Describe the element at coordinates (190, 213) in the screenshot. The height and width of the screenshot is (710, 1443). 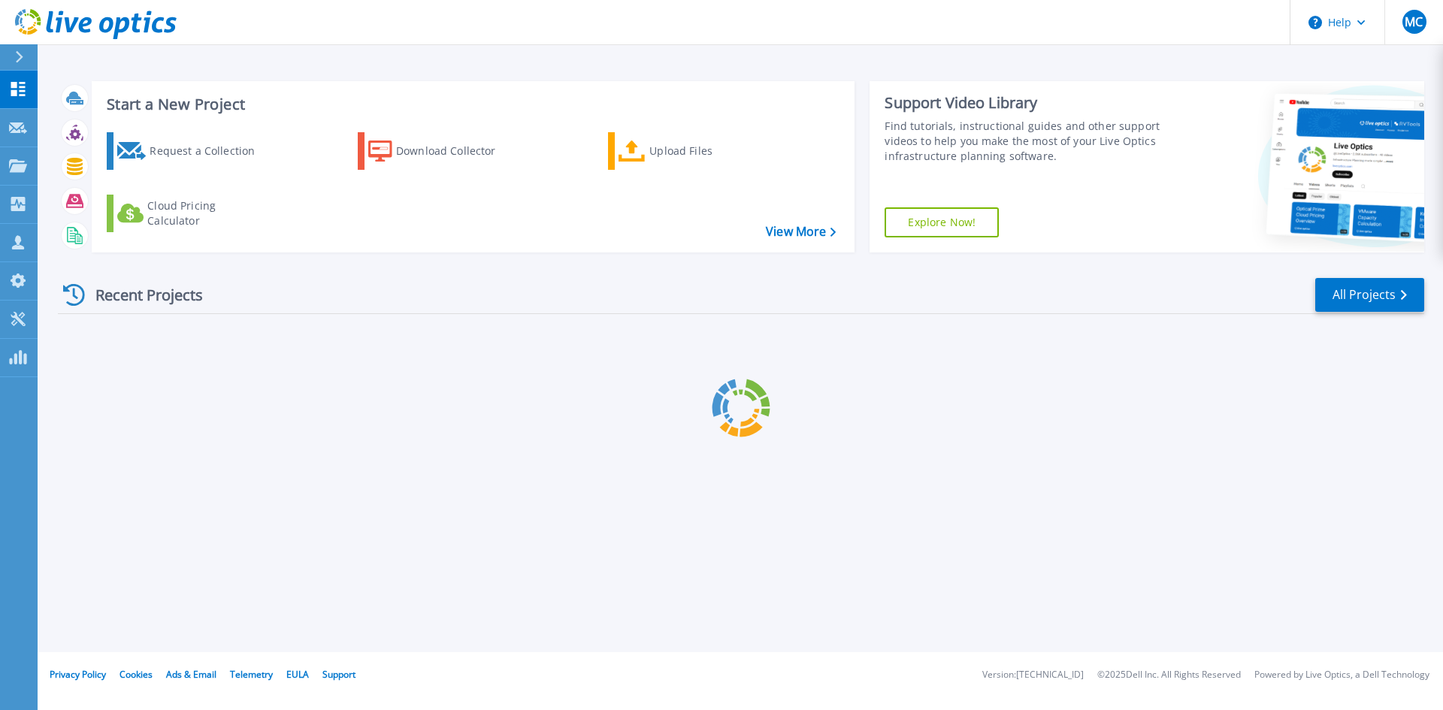
I see `a: Cloud Pricing Calculator` at that location.